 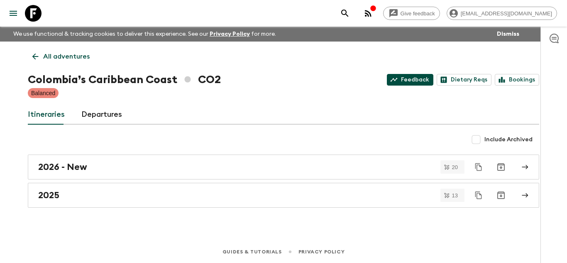 What do you see at coordinates (345, 13) in the screenshot?
I see `button: search adventures` at bounding box center [345, 13].